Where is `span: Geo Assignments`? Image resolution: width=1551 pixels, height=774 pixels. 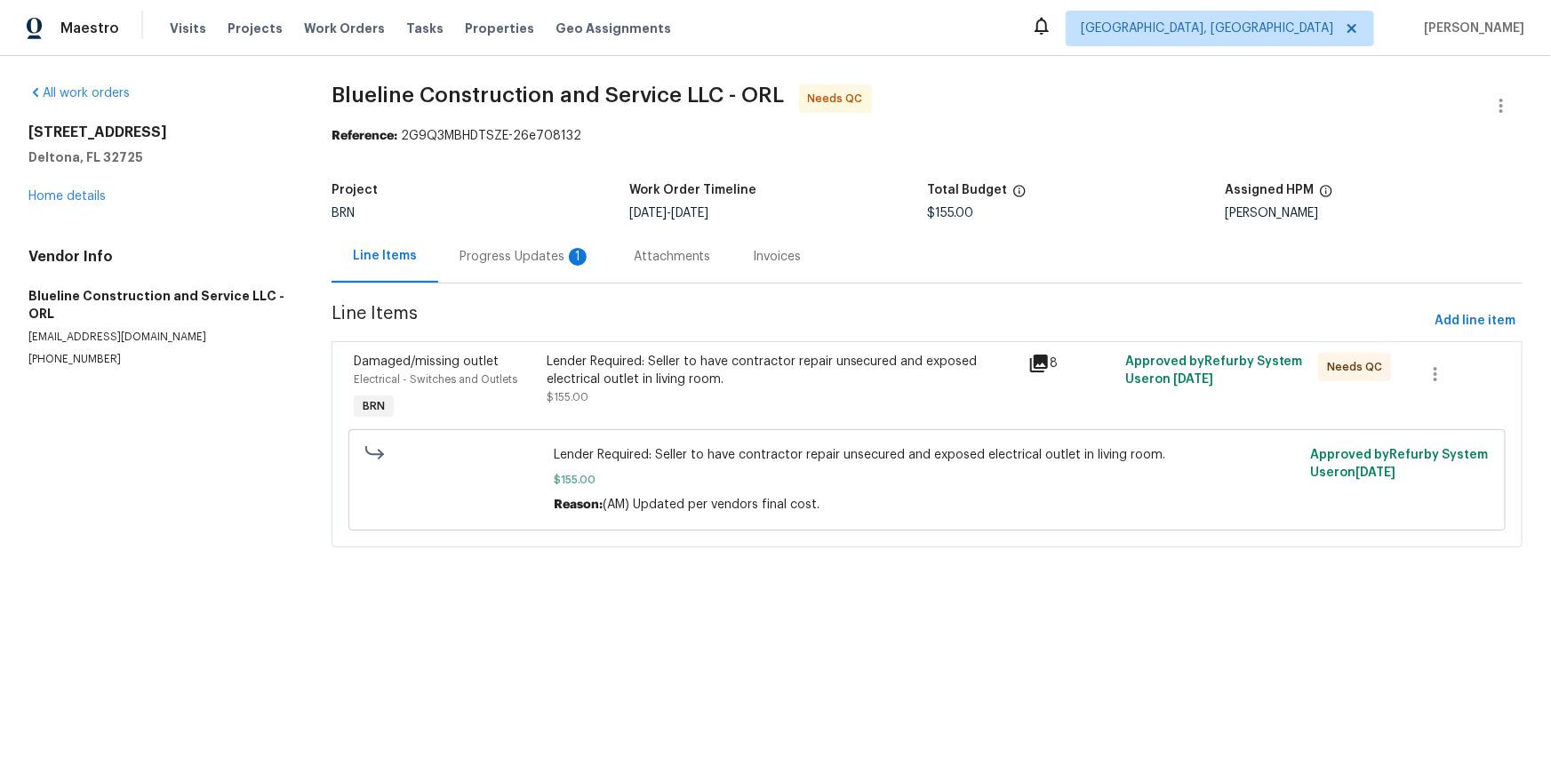 span: Geo Assignments is located at coordinates (613, 28).